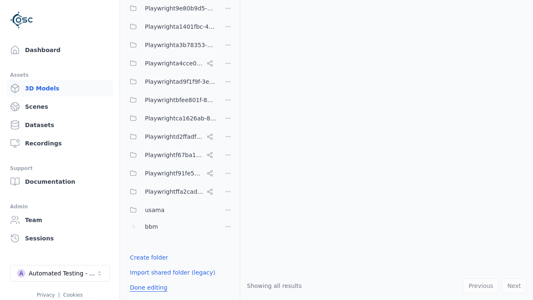  I want to click on span: Playwrightffa2cad8-0214-4c2f-a758-8e9593c5a37e, so click(174, 191).